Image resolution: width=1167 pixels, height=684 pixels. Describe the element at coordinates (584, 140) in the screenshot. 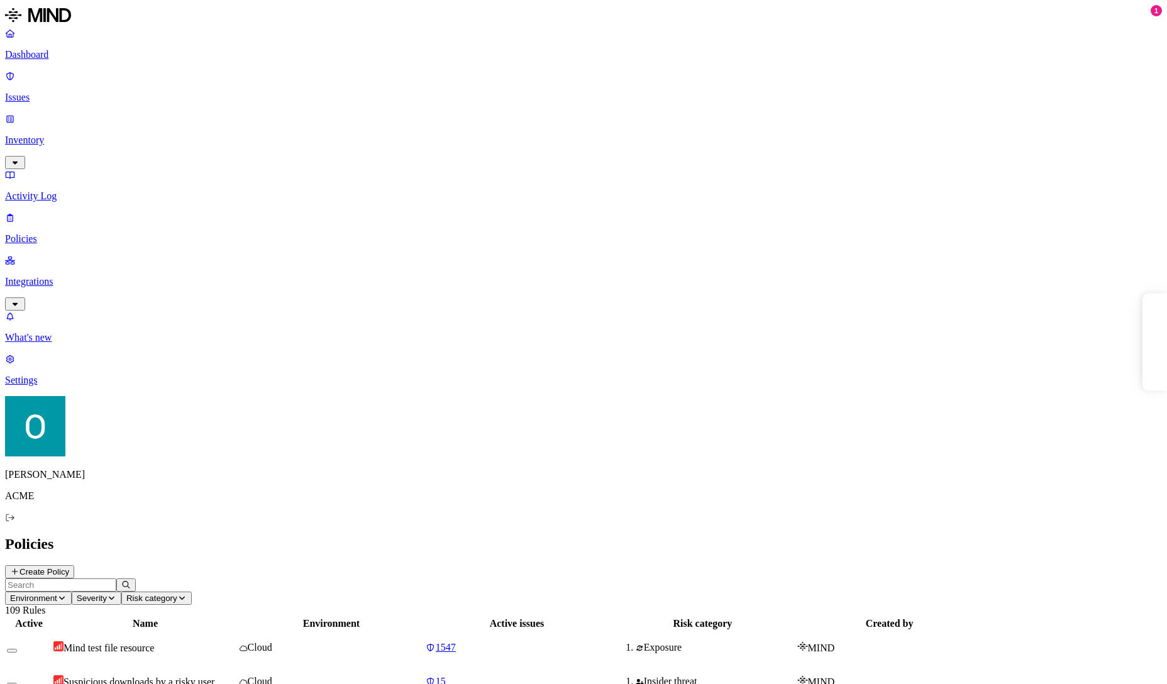

I see `p: Inventory` at that location.